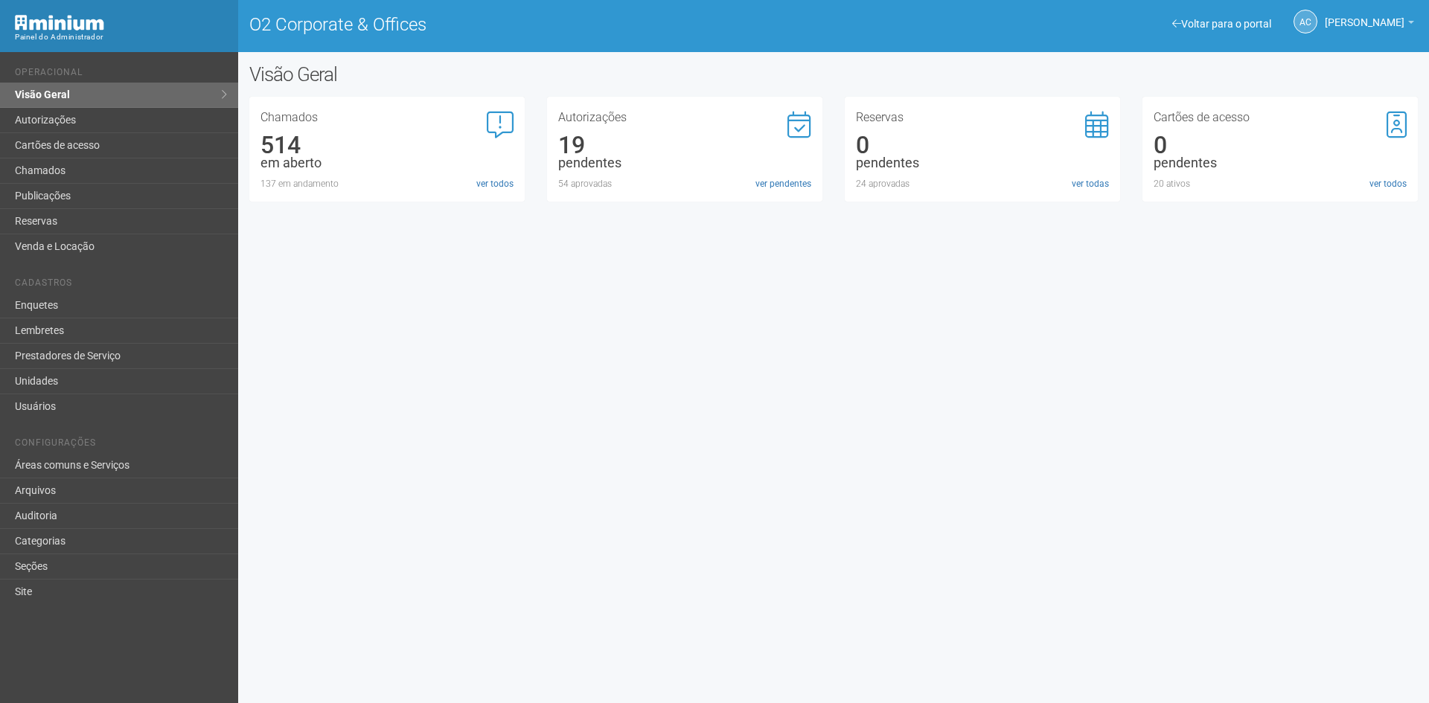 This screenshot has height=703, width=1429. Describe the element at coordinates (387, 118) in the screenshot. I see `h3: Chamados` at that location.